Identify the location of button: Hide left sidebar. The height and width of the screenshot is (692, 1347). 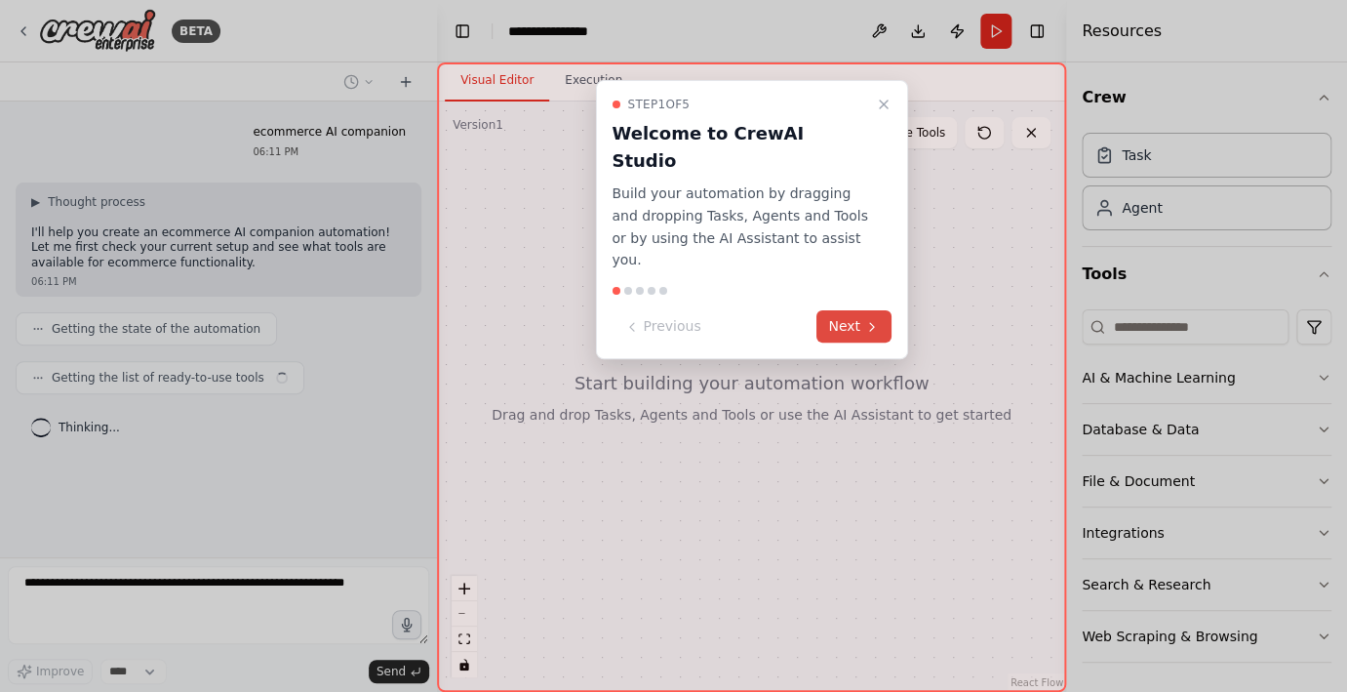
(462, 31).